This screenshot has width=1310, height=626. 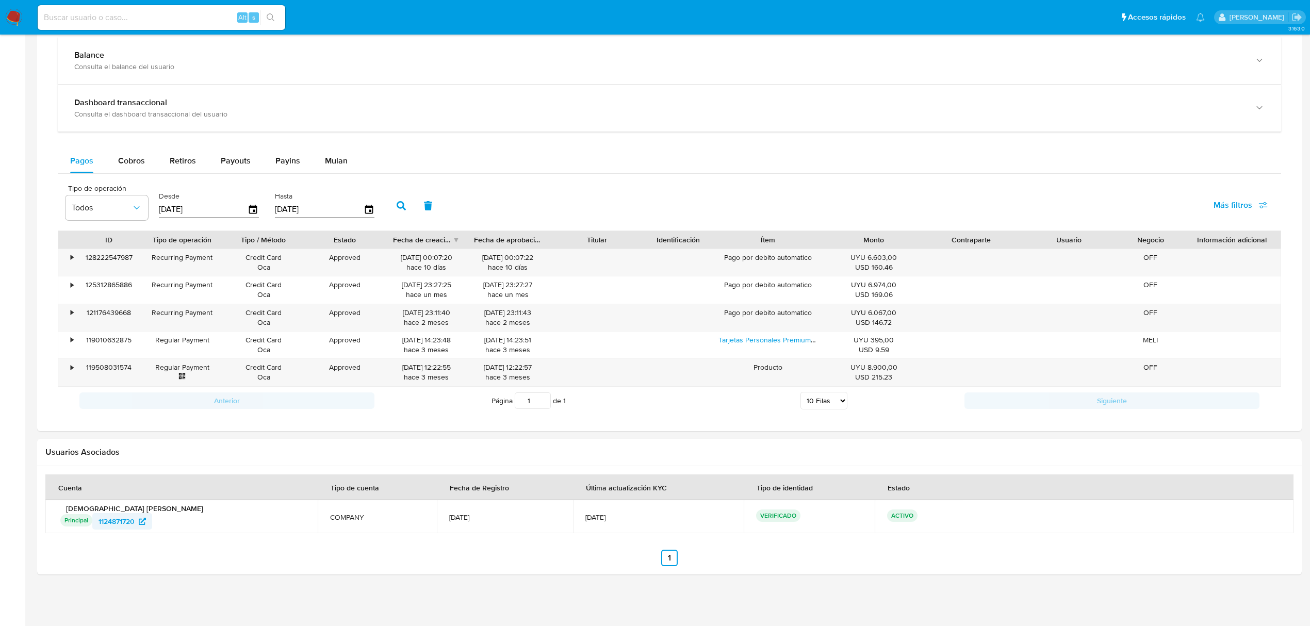 I want to click on span: s, so click(x=254, y=17).